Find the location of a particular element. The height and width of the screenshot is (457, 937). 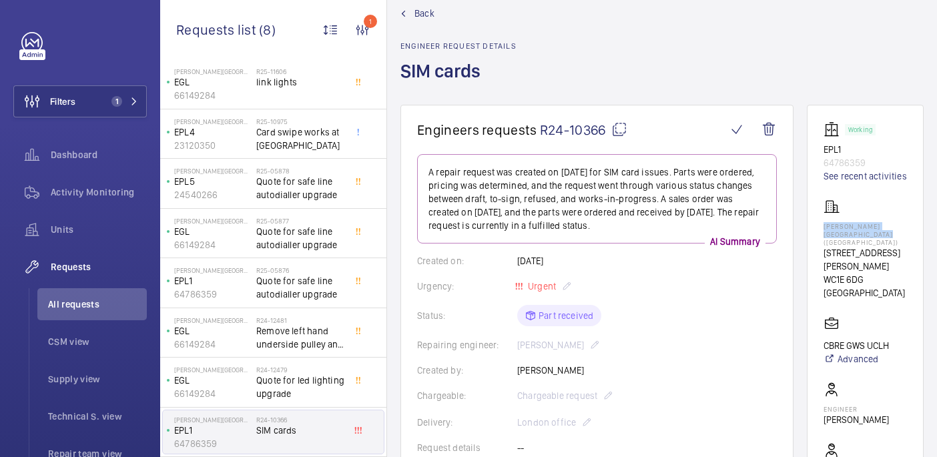

p: EPL4 is located at coordinates (212, 132).